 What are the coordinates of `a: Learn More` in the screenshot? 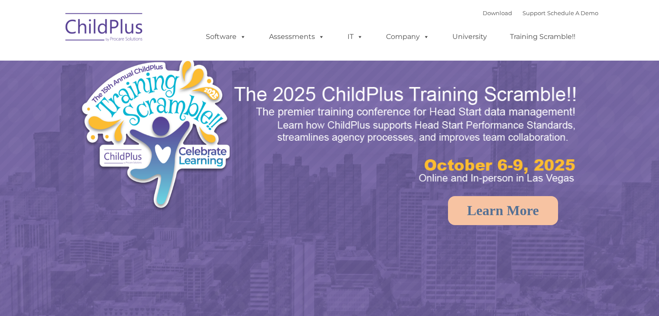 It's located at (503, 211).